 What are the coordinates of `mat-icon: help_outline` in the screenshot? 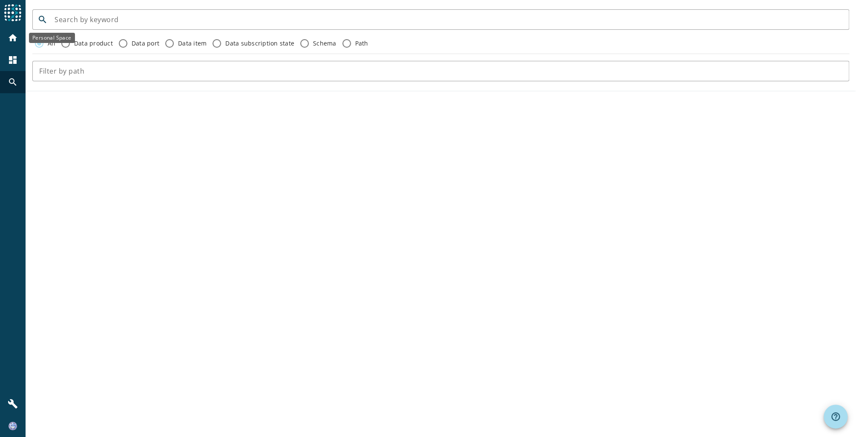 It's located at (835, 417).